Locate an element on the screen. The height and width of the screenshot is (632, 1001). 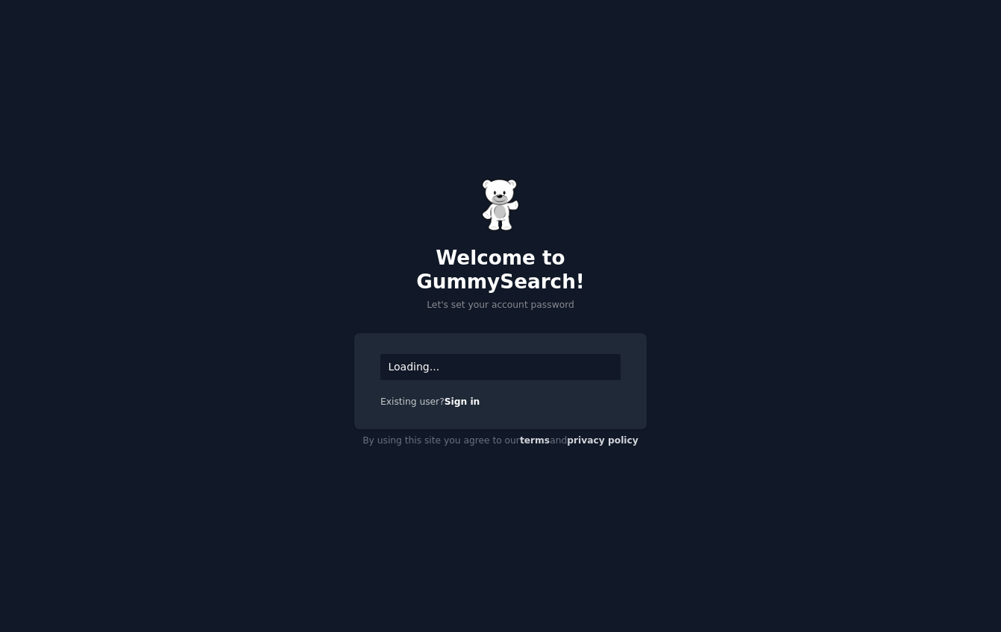
img: Gummy Bear is located at coordinates (500, 205).